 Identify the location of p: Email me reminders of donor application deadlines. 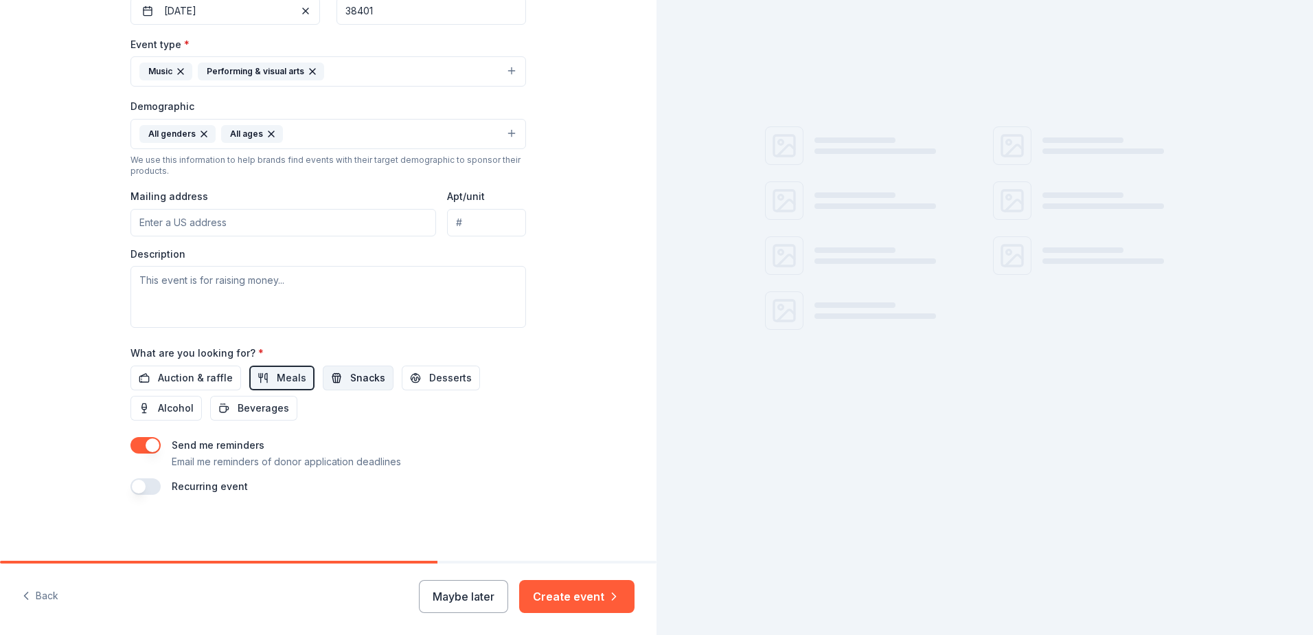
(286, 461).